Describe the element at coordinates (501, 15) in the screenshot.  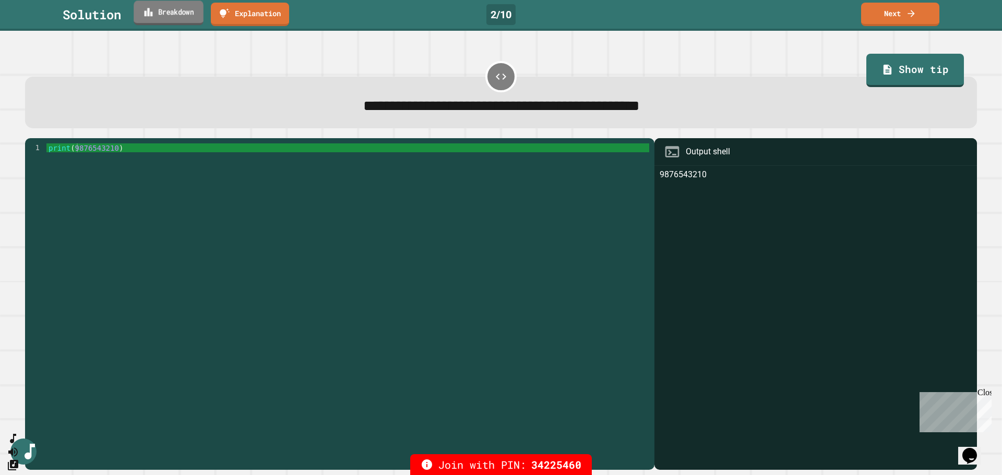
I see `div: 2 / 10` at that location.